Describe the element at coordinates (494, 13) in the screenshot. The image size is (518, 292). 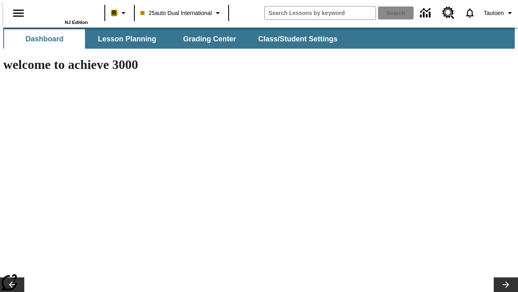
I see `span: Tautoen` at that location.